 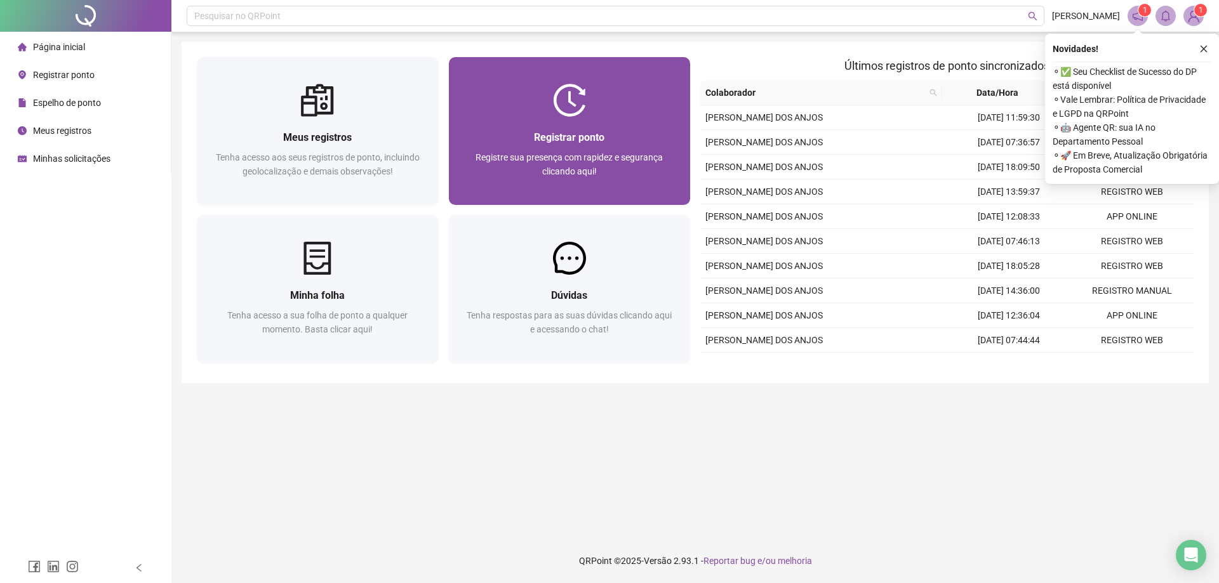 I want to click on span: ⚬ 🤖 Agente QR: sua IA no Departamento Pessoal, so click(x=1132, y=135).